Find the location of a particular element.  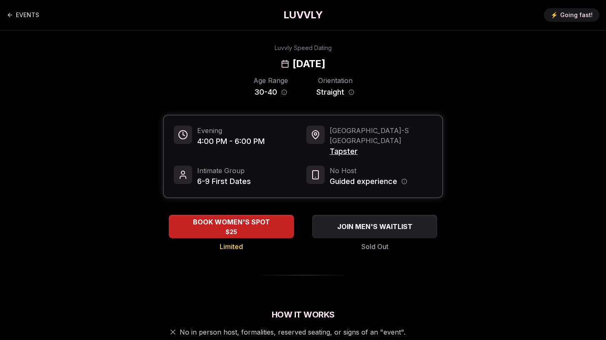

button: Age range information is located at coordinates (284, 92).